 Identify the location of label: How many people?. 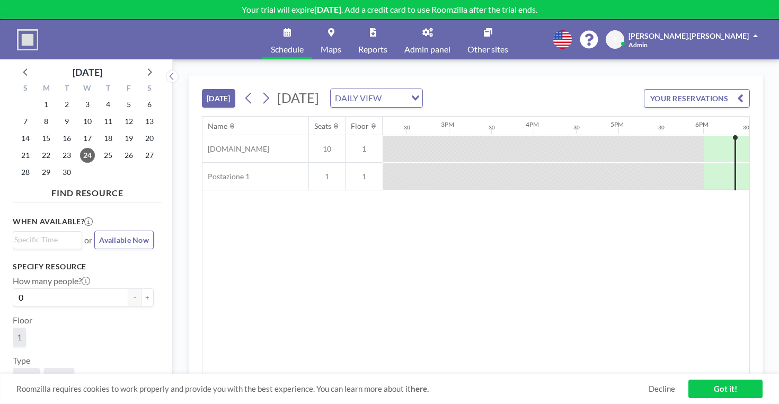
(51, 281).